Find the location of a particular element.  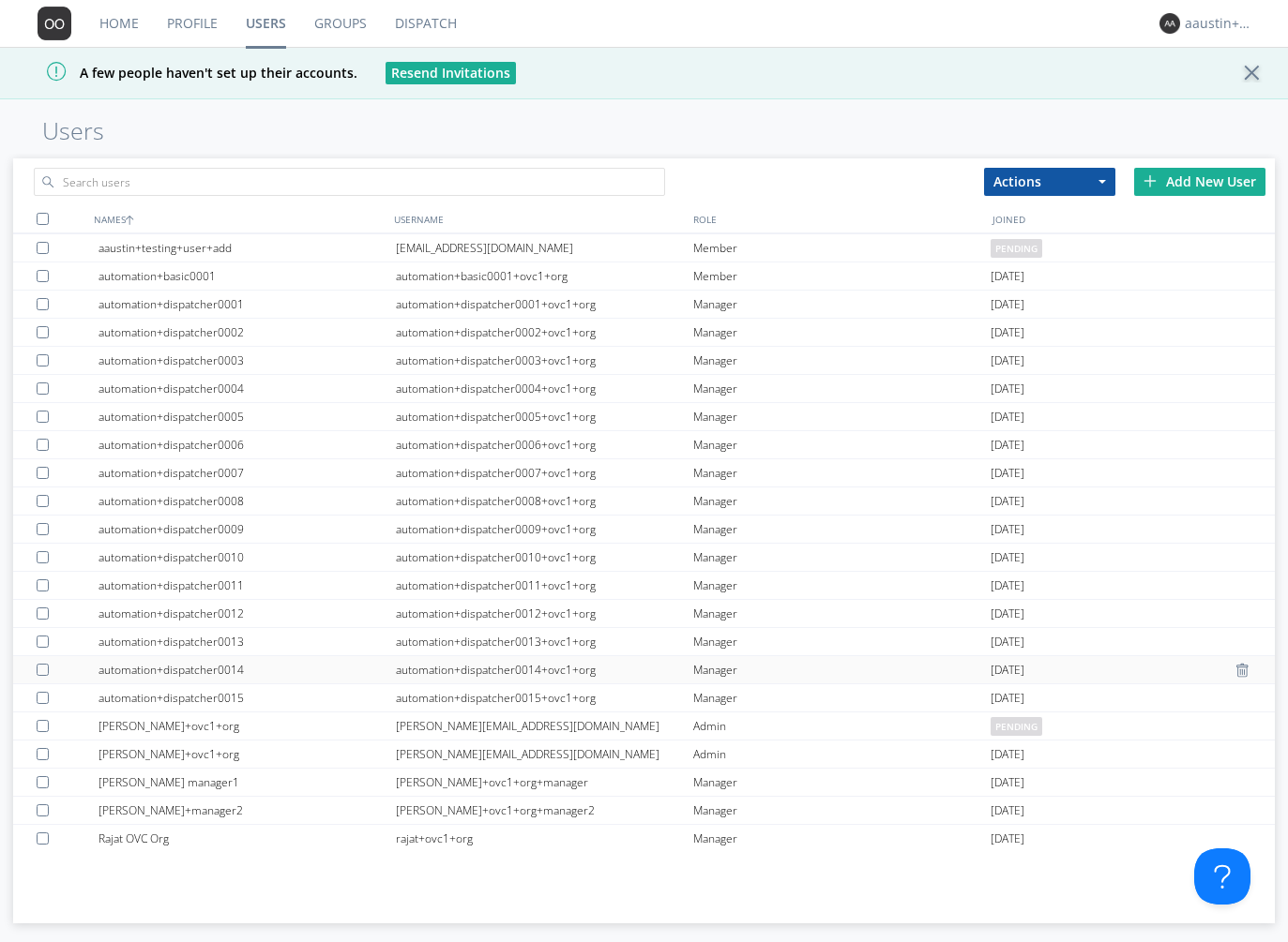

div: automation+basic0001+ovc1+org is located at coordinates (544, 276).